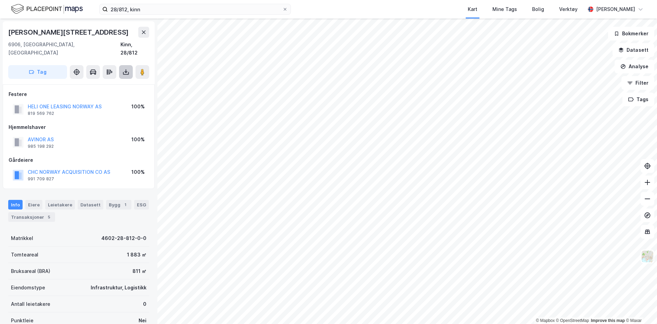 The image size is (657, 324). What do you see at coordinates (634, 50) in the screenshot?
I see `button: Datasett` at bounding box center [634, 50].